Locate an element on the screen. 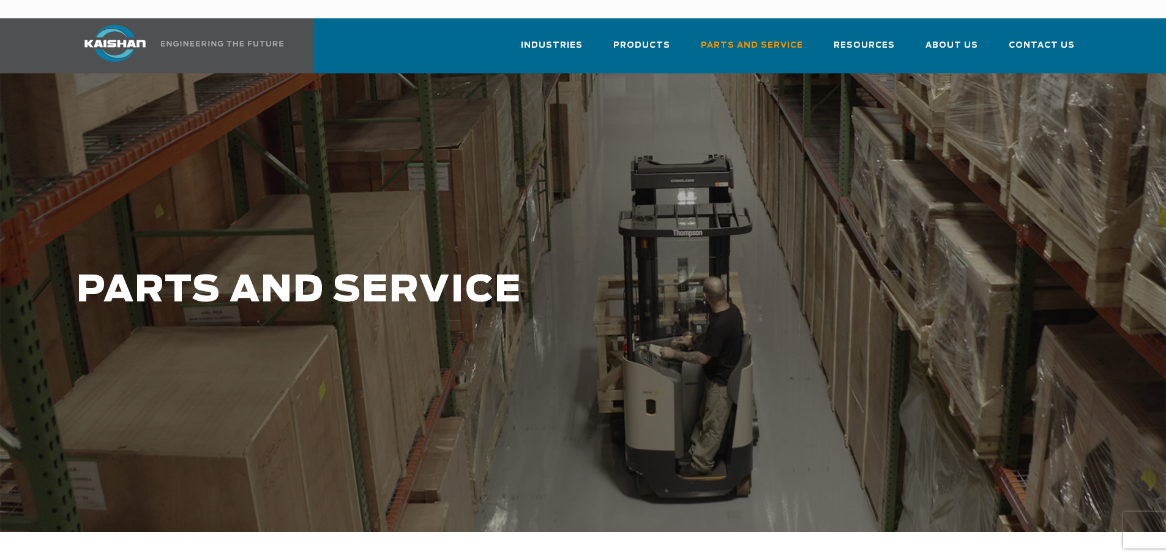  span: Industries is located at coordinates (551, 45).